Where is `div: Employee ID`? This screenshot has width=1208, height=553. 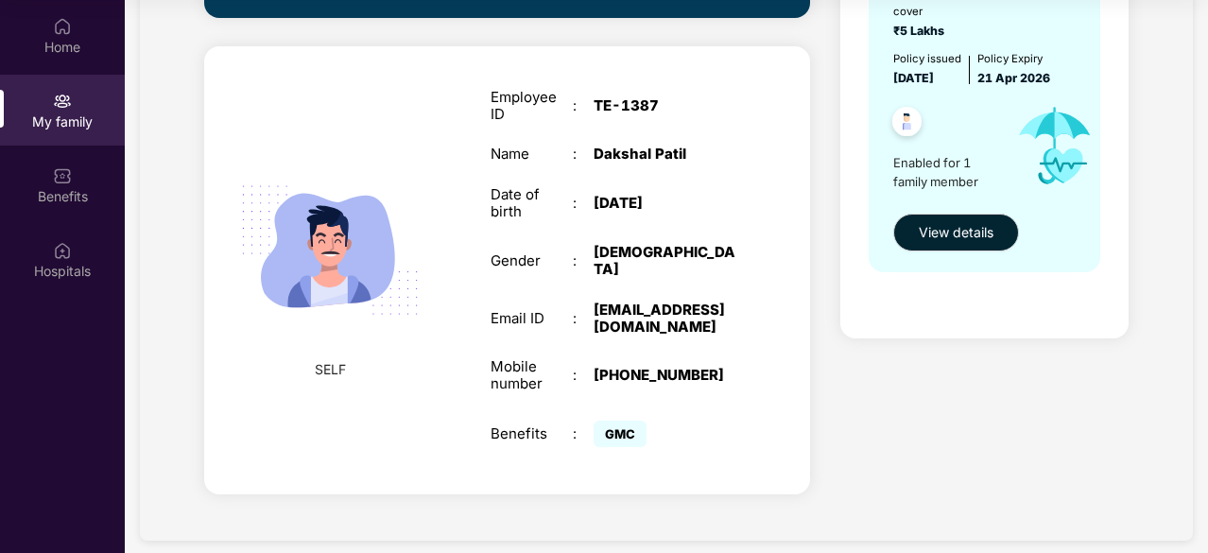
div: Employee ID is located at coordinates (531, 106).